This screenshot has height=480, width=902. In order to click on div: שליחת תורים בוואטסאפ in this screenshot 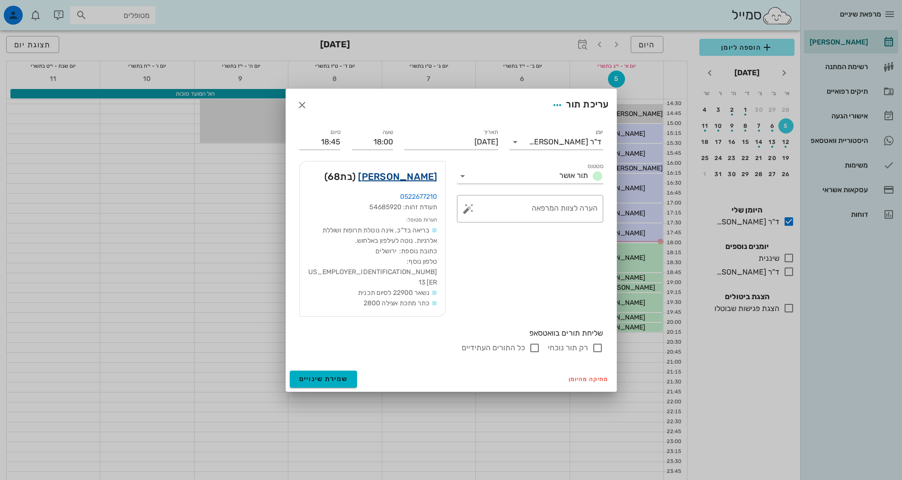, I will do `click(451, 333)`.